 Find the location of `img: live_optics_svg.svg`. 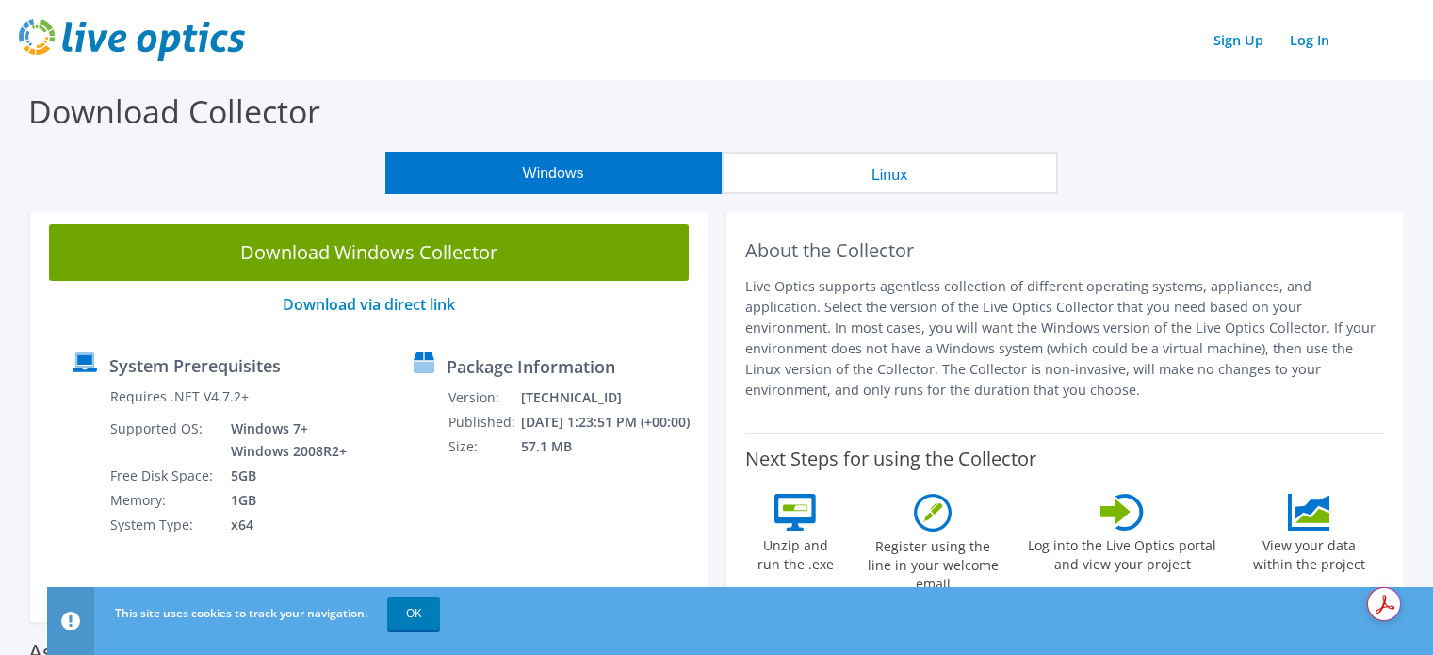

img: live_optics_svg.svg is located at coordinates (132, 40).